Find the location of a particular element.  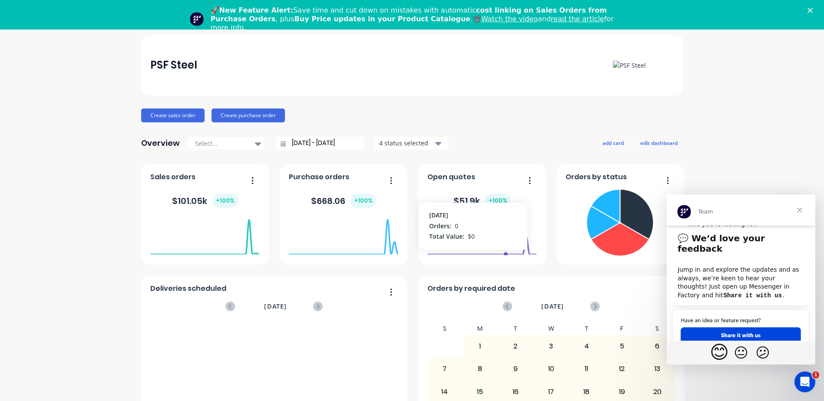

div: 9 is located at coordinates (515, 369).